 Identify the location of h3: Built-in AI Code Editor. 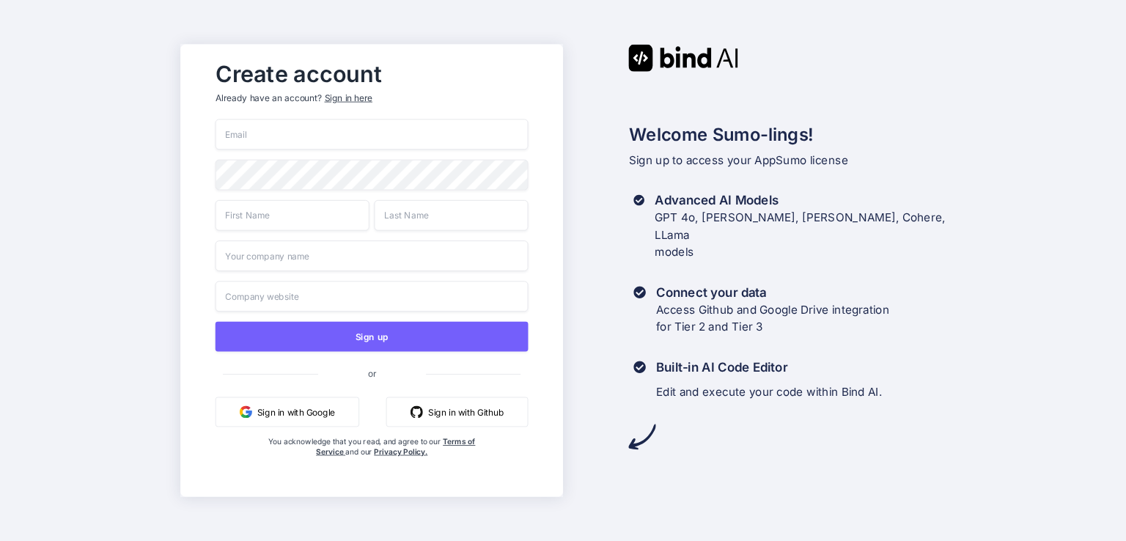
(769, 367).